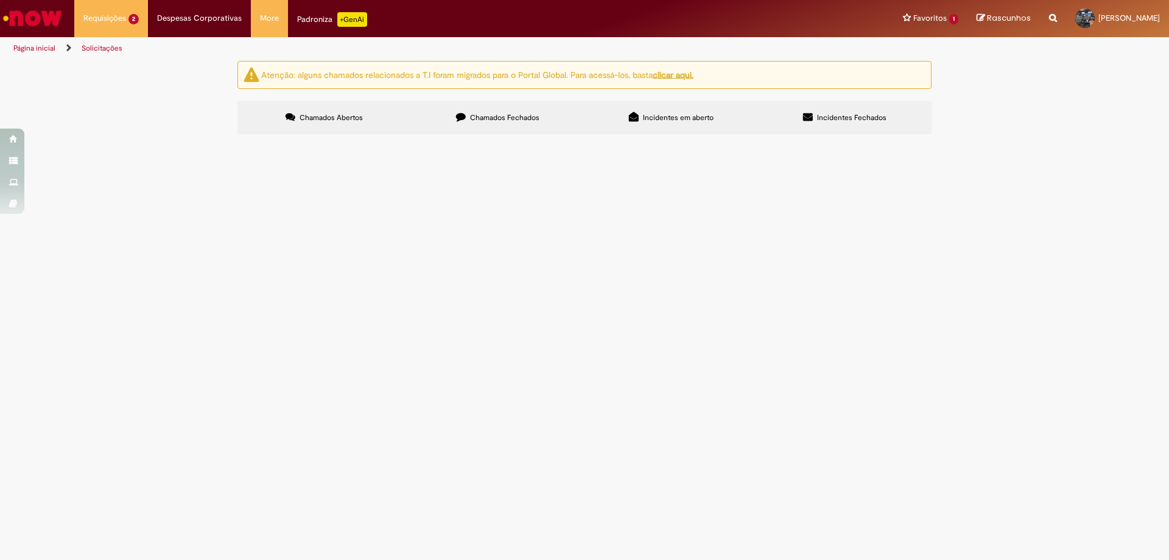  What do you see at coordinates (133, 19) in the screenshot?
I see `span: 2` at bounding box center [133, 19].